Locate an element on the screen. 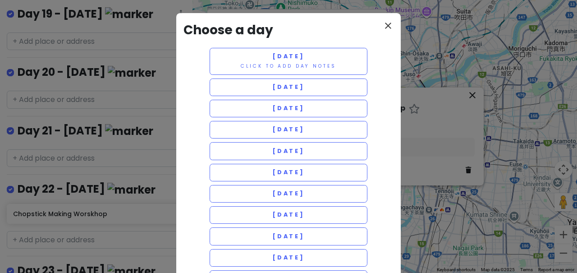 Image resolution: width=577 pixels, height=273 pixels. h3: Choose a day is located at coordinates (288, 30).